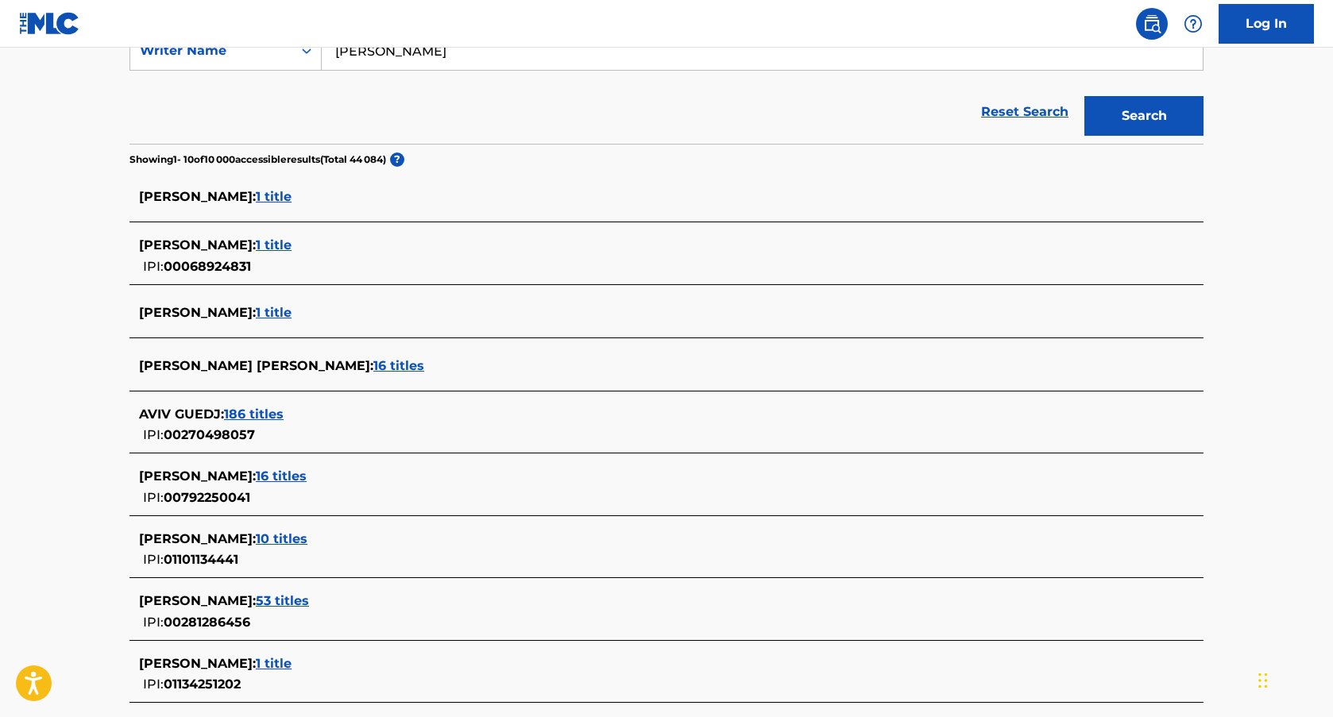 This screenshot has width=1333, height=717. I want to click on span: 00792250041, so click(207, 497).